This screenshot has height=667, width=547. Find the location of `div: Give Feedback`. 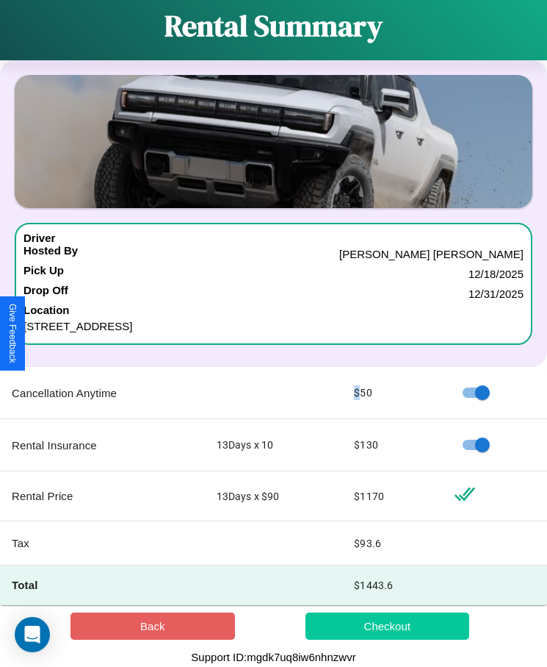

div: Give Feedback is located at coordinates (12, 333).